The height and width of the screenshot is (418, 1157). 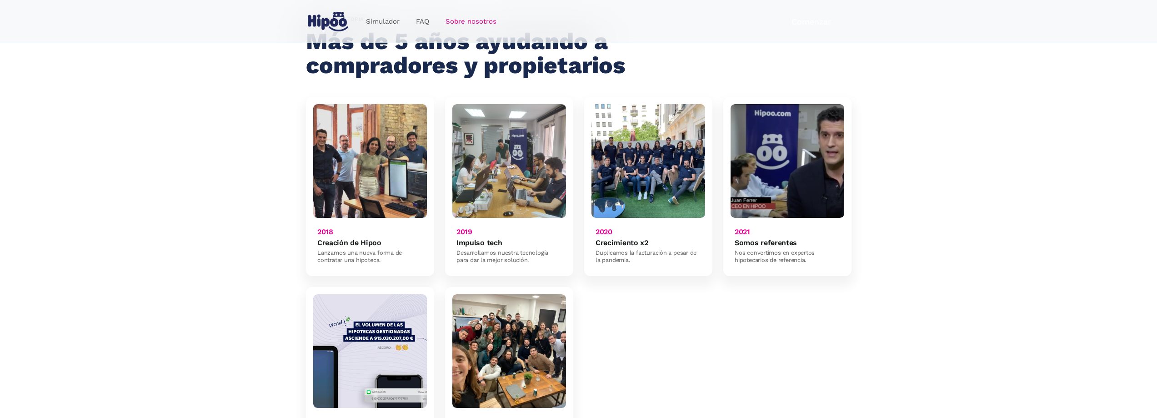 I want to click on h6: Crecimiento x2, so click(x=622, y=242).